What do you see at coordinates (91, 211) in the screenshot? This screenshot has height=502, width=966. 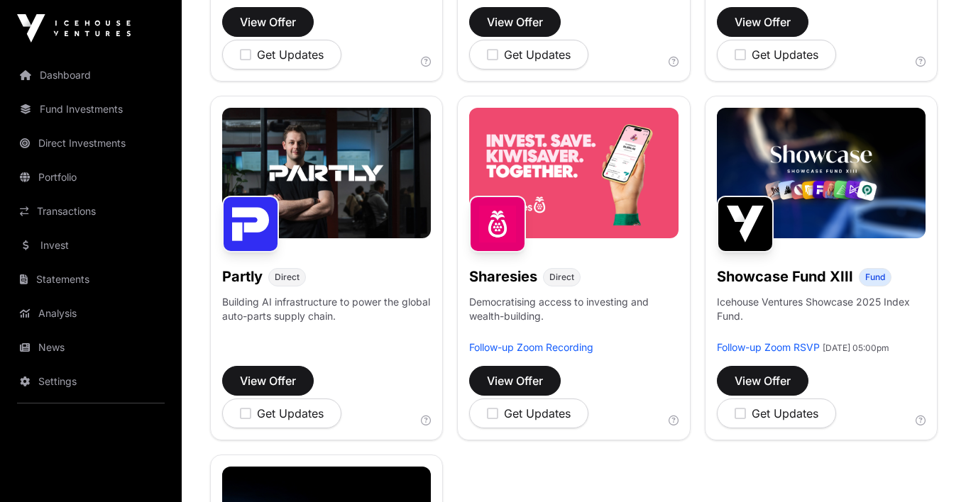 I see `a: Transactions` at bounding box center [91, 211].